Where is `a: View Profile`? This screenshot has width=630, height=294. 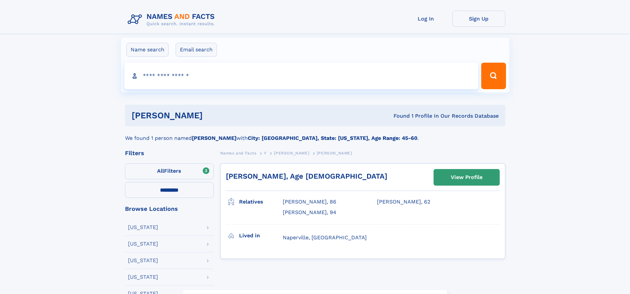
a: View Profile is located at coordinates (467, 177).